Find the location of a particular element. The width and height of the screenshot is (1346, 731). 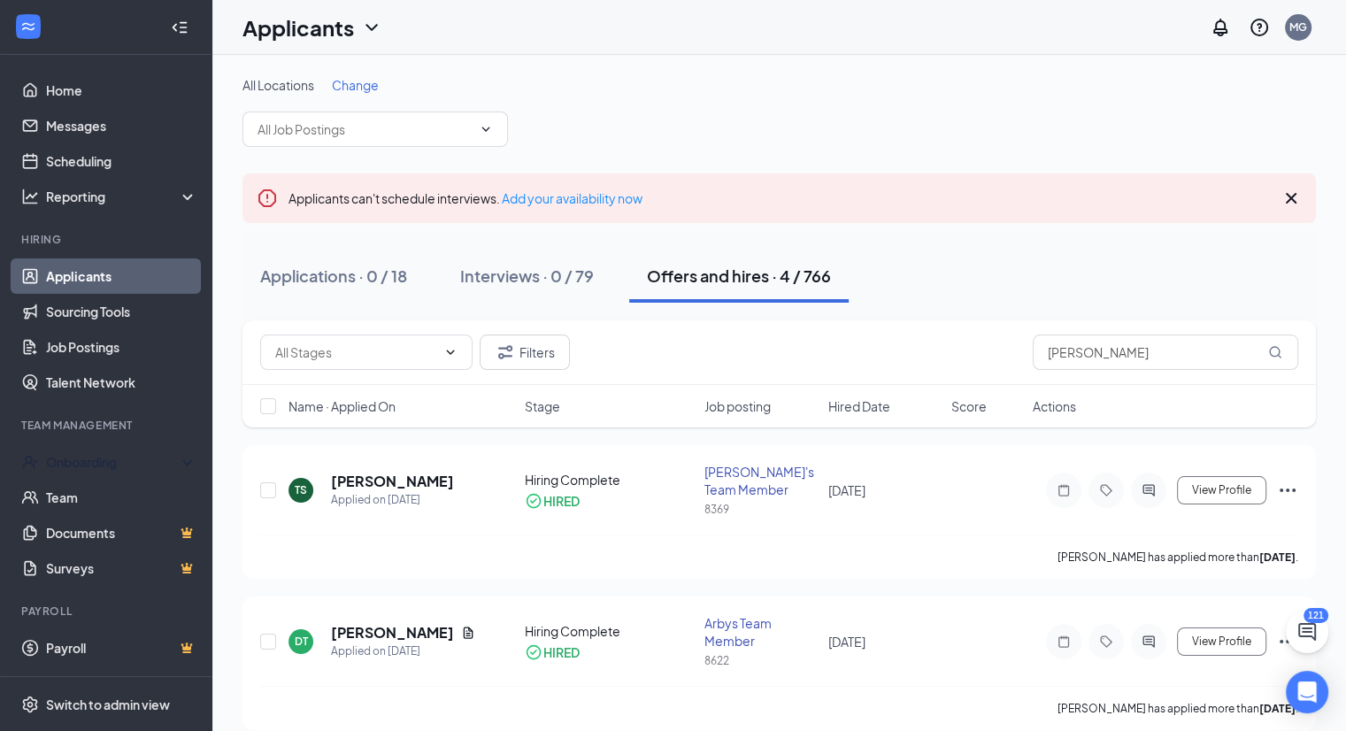

div: Team Management is located at coordinates (107, 425).